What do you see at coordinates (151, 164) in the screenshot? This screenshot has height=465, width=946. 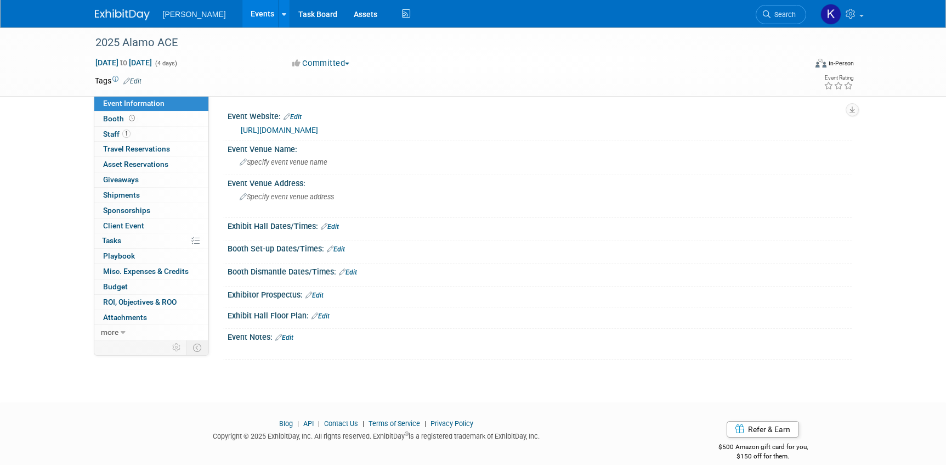 I see `a: Asset Reservations` at bounding box center [151, 164].